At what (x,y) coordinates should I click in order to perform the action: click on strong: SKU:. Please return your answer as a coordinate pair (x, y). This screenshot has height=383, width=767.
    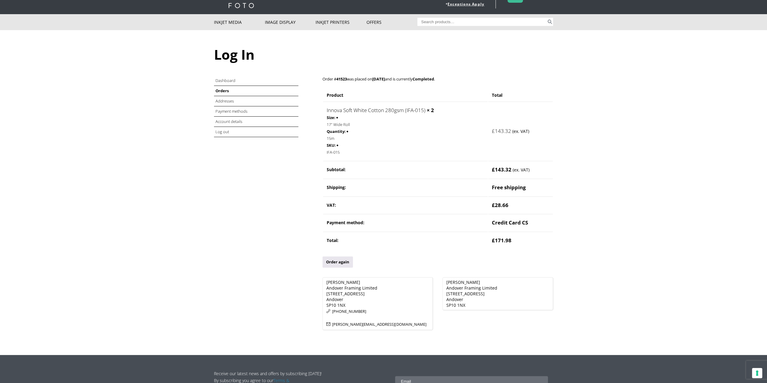
    Looking at the image, I should click on (331, 145).